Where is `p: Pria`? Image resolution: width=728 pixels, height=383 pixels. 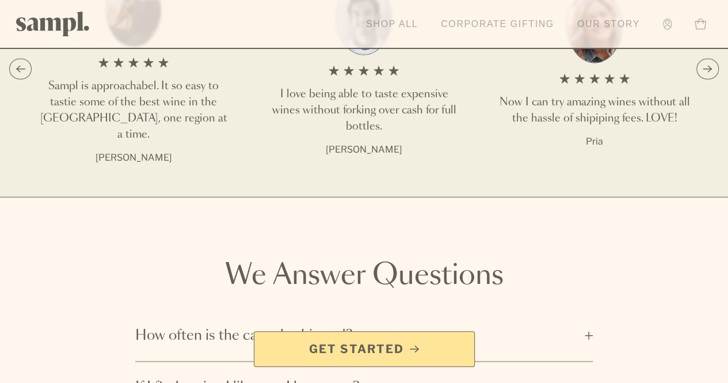
p: Pria is located at coordinates (594, 142).